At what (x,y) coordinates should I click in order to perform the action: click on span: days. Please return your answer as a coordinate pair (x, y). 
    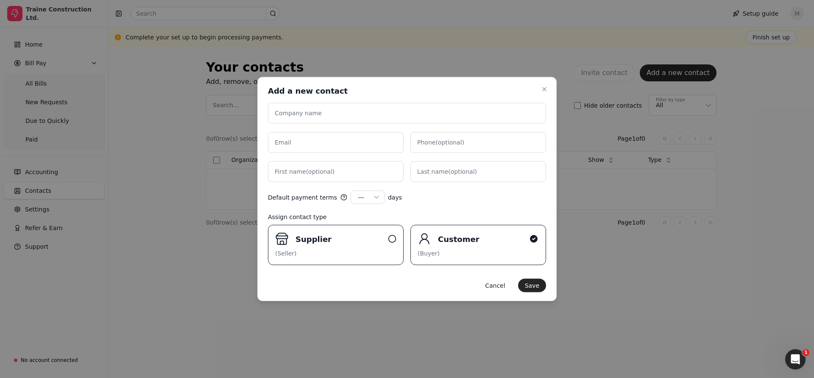
    Looking at the image, I should click on (395, 197).